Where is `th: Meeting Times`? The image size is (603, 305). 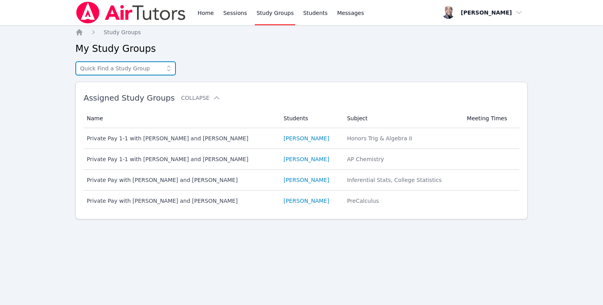
th: Meeting Times is located at coordinates (491, 118).